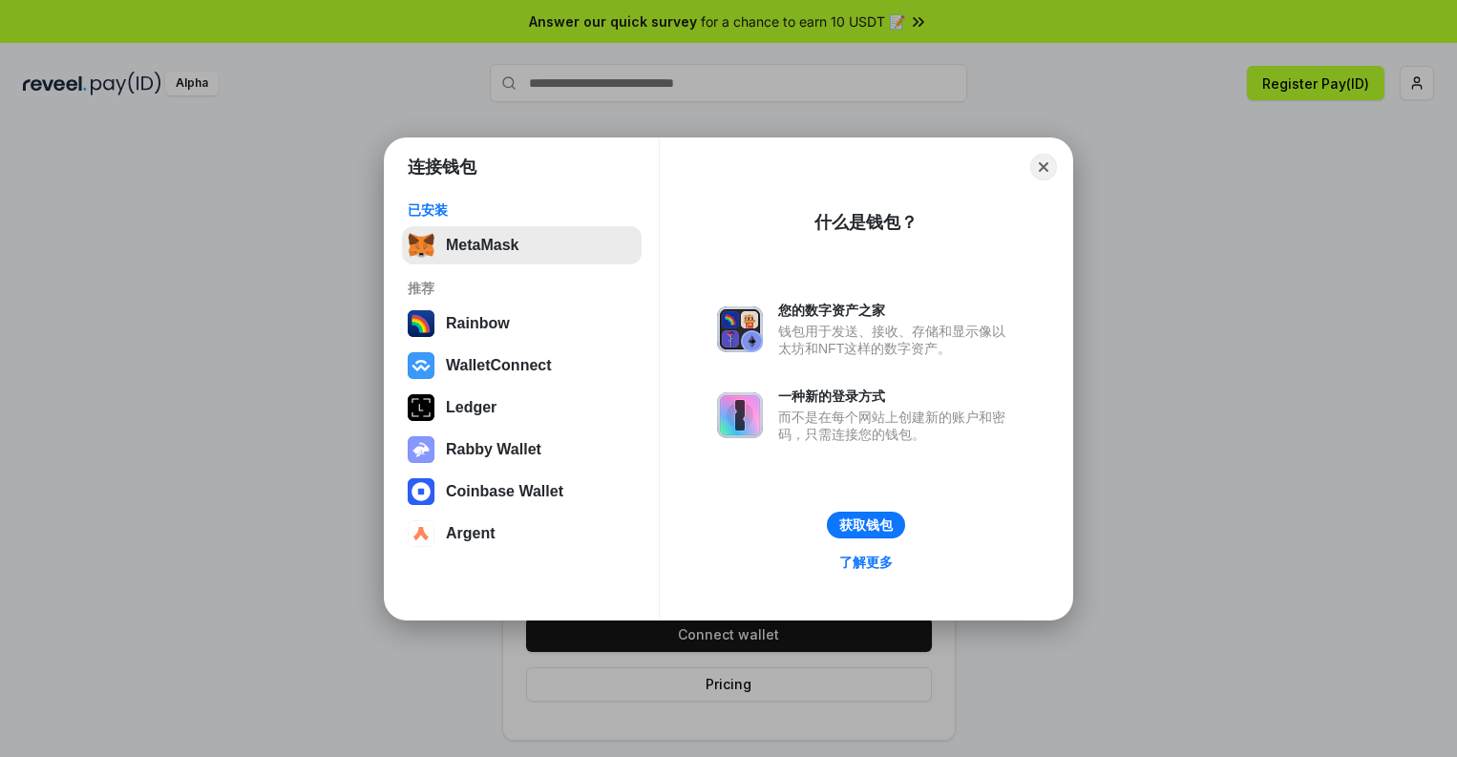 Image resolution: width=1457 pixels, height=757 pixels. Describe the element at coordinates (442, 167) in the screenshot. I see `h1: 连接钱包` at that location.